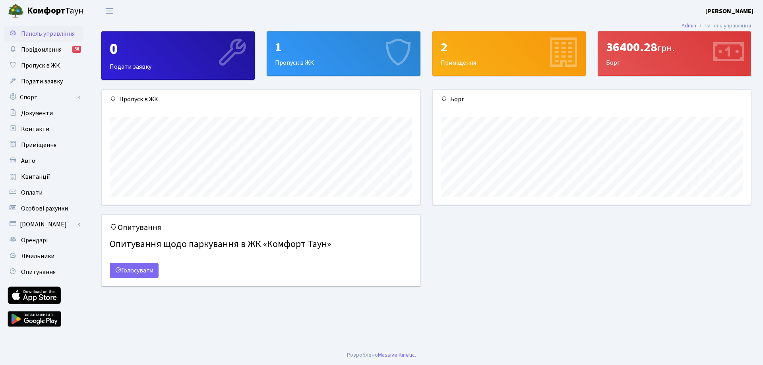 This screenshot has width=763, height=365. I want to click on span: Панель управління, so click(48, 34).